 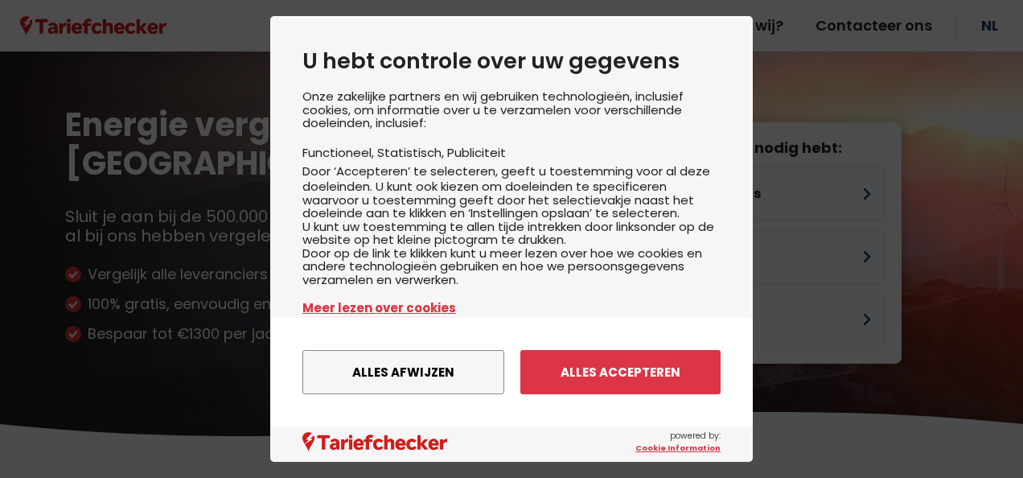 What do you see at coordinates (512, 307) in the screenshot?
I see `a: Meer lezen over cookies` at bounding box center [512, 307].